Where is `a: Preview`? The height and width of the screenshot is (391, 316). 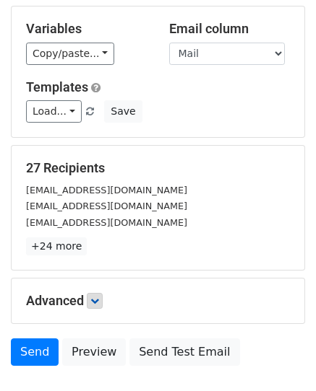 a: Preview is located at coordinates (94, 352).